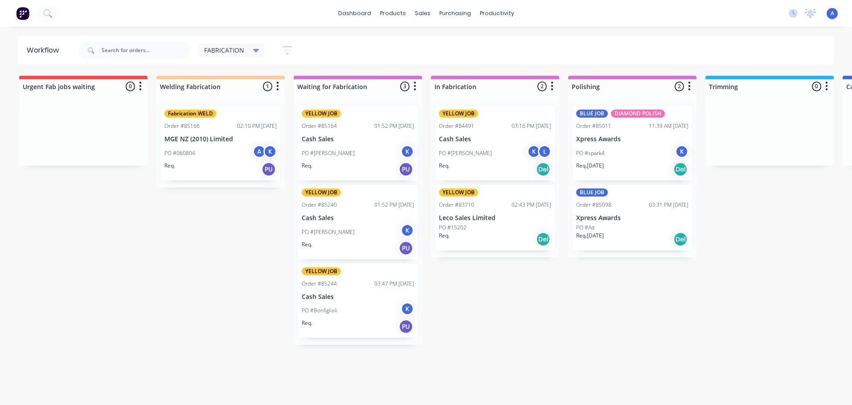 Image resolution: width=852 pixels, height=405 pixels. Describe the element at coordinates (423, 13) in the screenshot. I see `div: sales` at that location.